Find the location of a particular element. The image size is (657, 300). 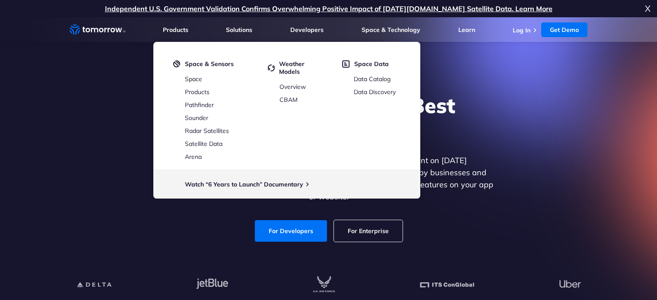

a: Learn is located at coordinates (467, 30).